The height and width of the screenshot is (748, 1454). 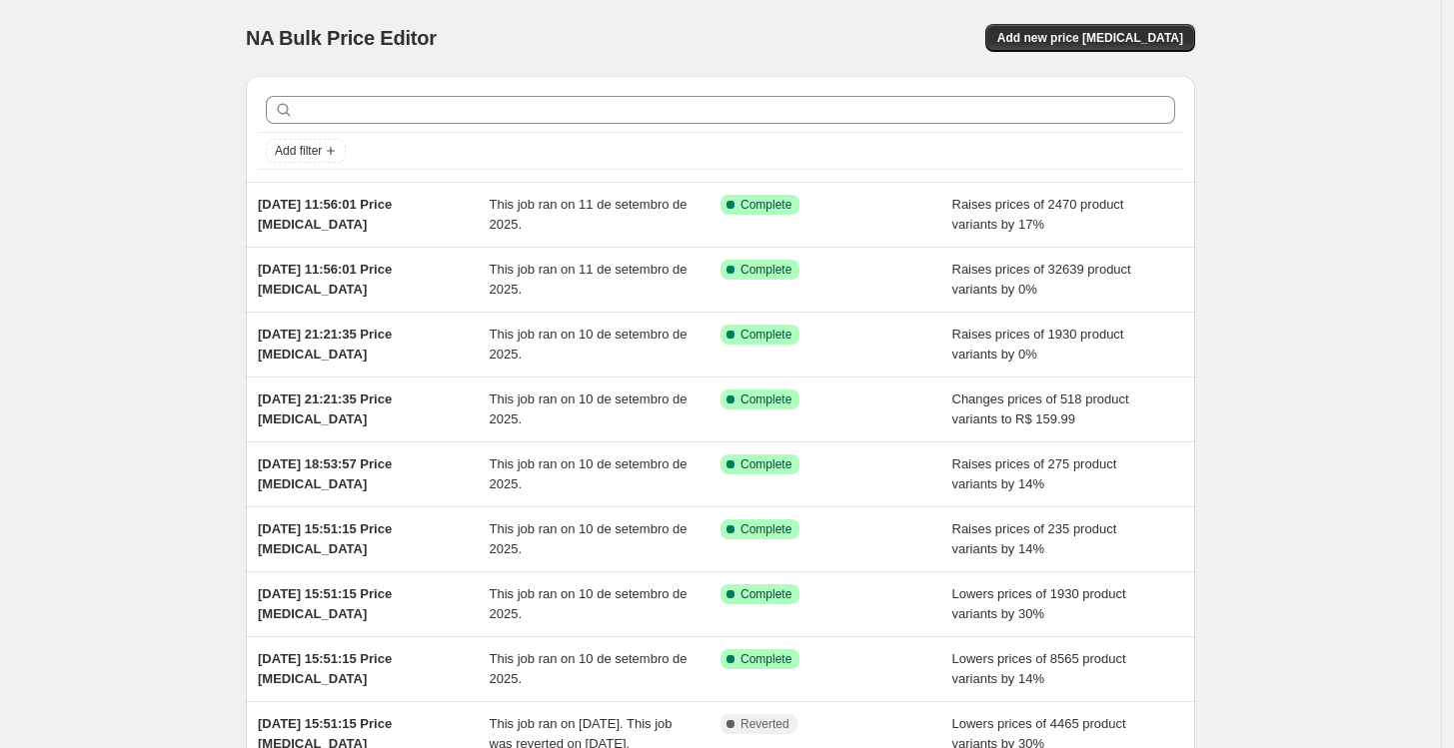 What do you see at coordinates (1038, 214) in the screenshot?
I see `span: Raises prices of 2470 product variants by 17%` at bounding box center [1038, 214].